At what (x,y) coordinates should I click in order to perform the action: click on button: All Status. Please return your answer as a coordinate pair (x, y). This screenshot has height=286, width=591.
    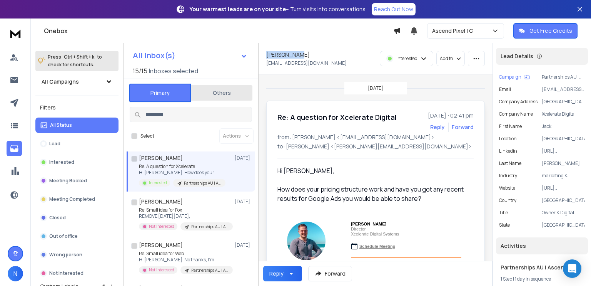
    Looking at the image, I should click on (77, 125).